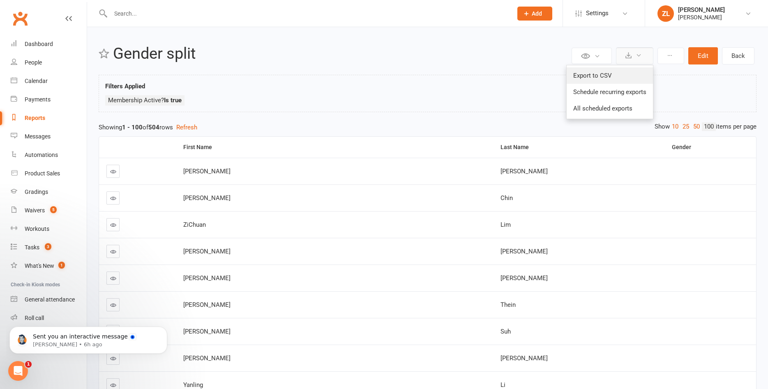 Image resolution: width=768 pixels, height=389 pixels. I want to click on a: Messages, so click(49, 136).